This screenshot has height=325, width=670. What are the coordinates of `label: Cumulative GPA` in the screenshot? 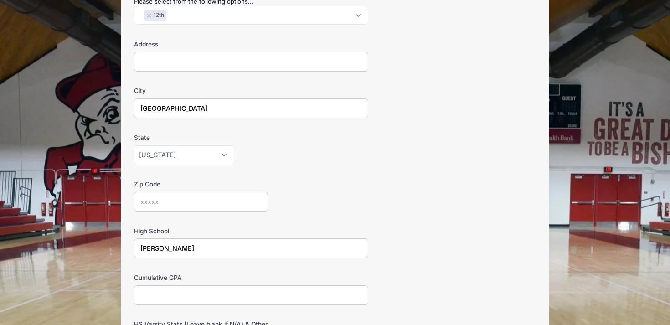 It's located at (201, 277).